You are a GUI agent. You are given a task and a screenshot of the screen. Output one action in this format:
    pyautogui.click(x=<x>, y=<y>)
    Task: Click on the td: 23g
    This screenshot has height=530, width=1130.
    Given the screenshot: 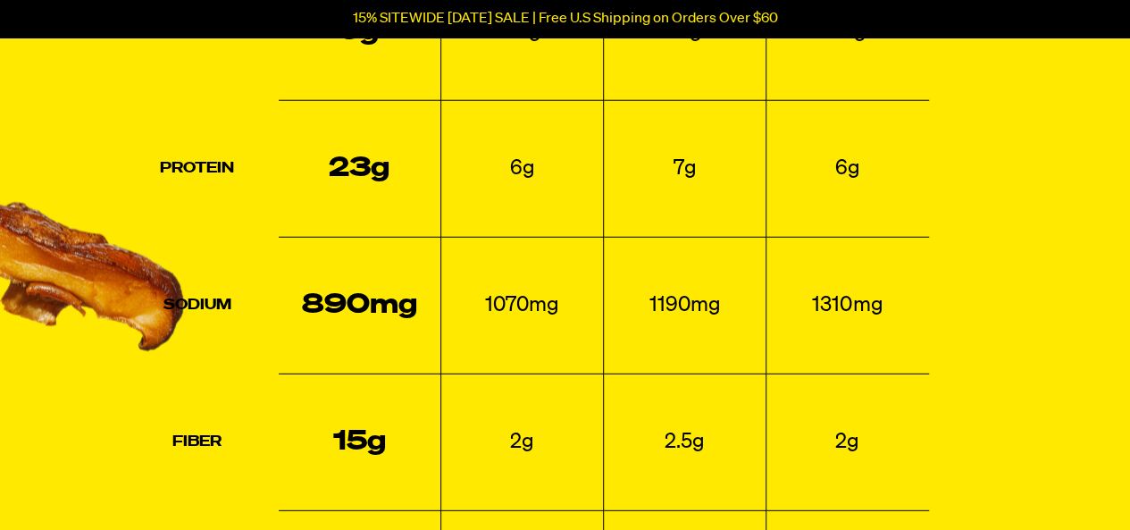 What is the action you would take?
    pyautogui.click(x=360, y=169)
    